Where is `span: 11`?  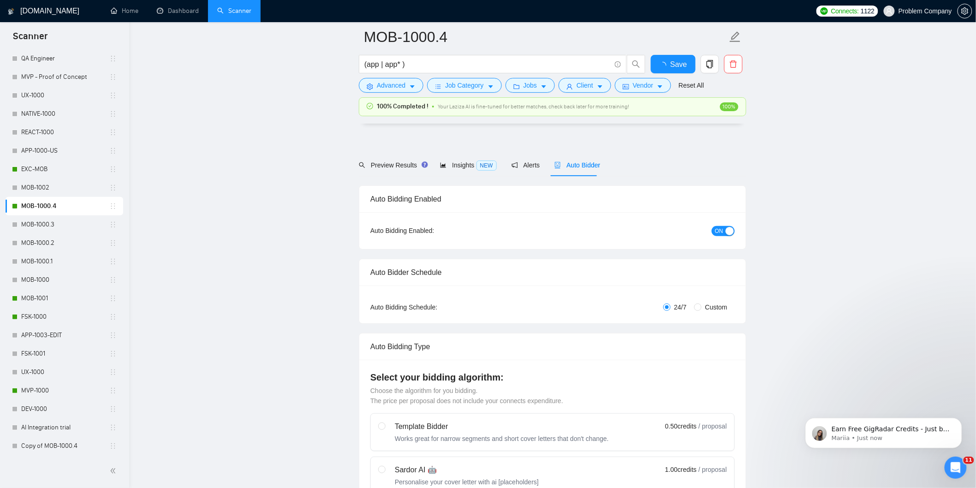 span: 11 is located at coordinates (968, 460).